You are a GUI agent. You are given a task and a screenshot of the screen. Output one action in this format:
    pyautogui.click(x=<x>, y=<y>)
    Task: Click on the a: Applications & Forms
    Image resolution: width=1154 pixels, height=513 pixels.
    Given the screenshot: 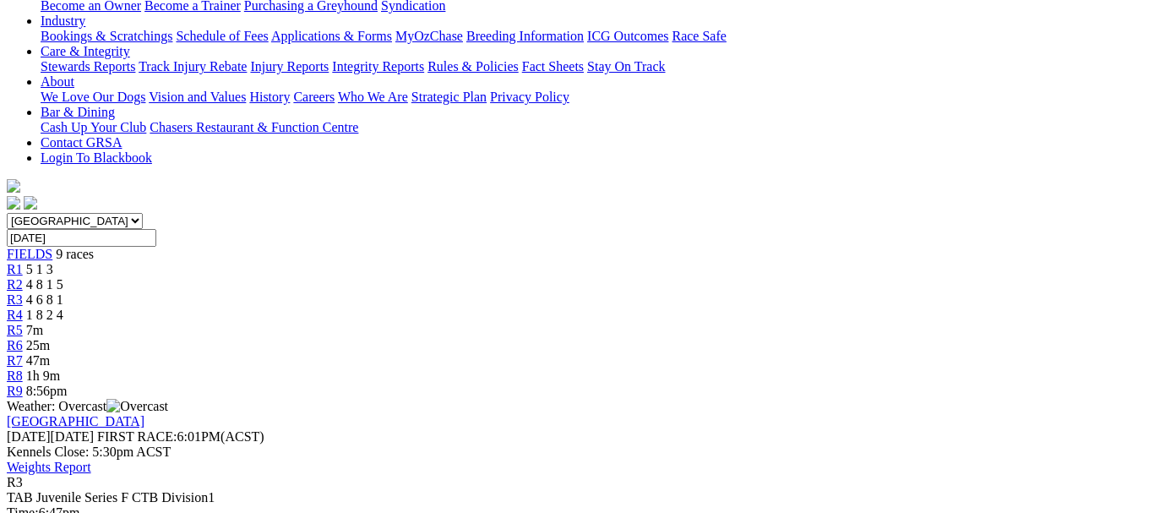 What is the action you would take?
    pyautogui.click(x=331, y=35)
    